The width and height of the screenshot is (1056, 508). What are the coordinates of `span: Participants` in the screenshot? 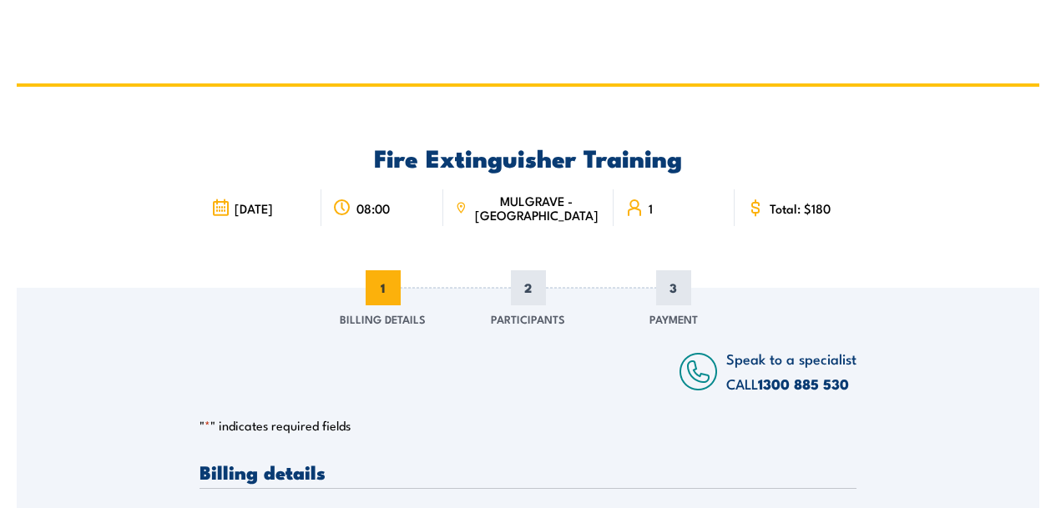 It's located at (528, 319).